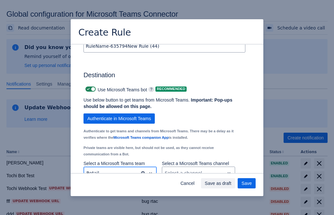 This screenshot has height=215, width=334. Describe the element at coordinates (198, 164) in the screenshot. I see `p: Select a Microsoft Teams channel` at that location.